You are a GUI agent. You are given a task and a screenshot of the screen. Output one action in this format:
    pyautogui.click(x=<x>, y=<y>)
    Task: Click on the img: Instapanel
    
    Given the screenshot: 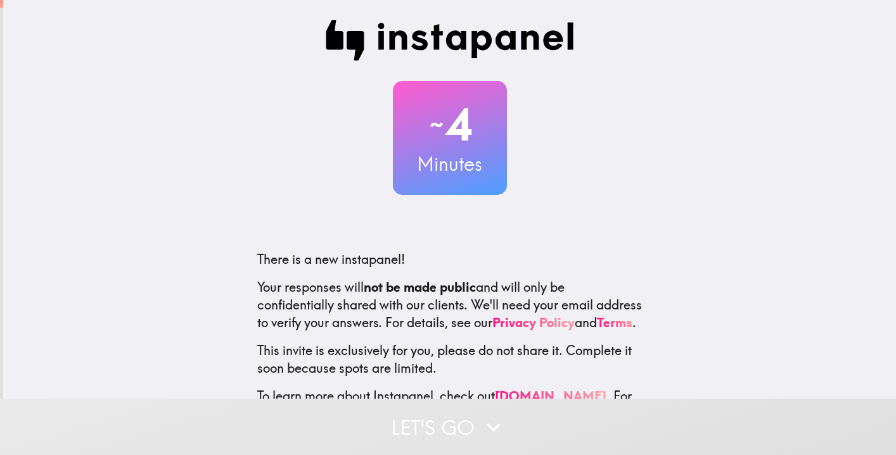 What is the action you would take?
    pyautogui.click(x=450, y=41)
    